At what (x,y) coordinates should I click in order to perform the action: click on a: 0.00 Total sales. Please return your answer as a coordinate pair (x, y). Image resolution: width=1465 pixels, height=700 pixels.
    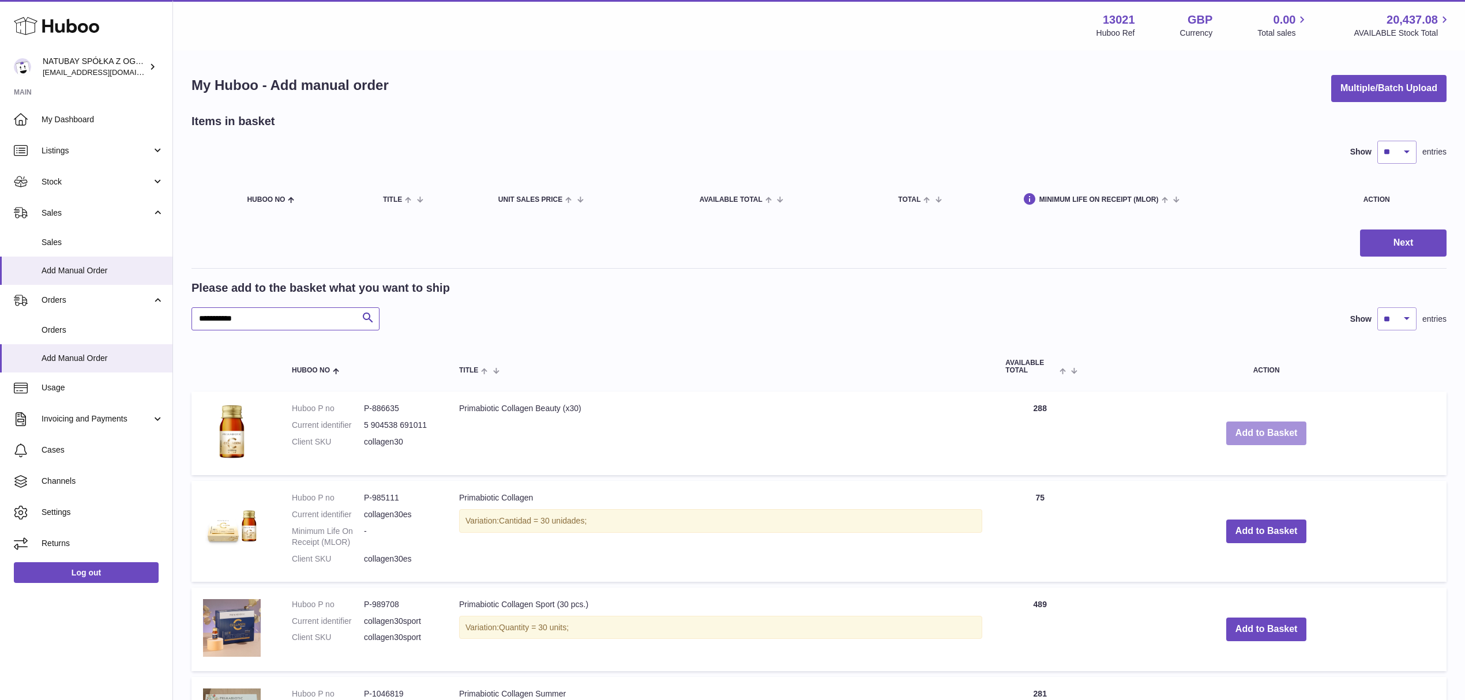
    Looking at the image, I should click on (1283, 25).